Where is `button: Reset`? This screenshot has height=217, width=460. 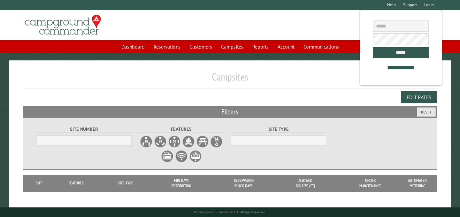 button: Reset is located at coordinates (426, 112).